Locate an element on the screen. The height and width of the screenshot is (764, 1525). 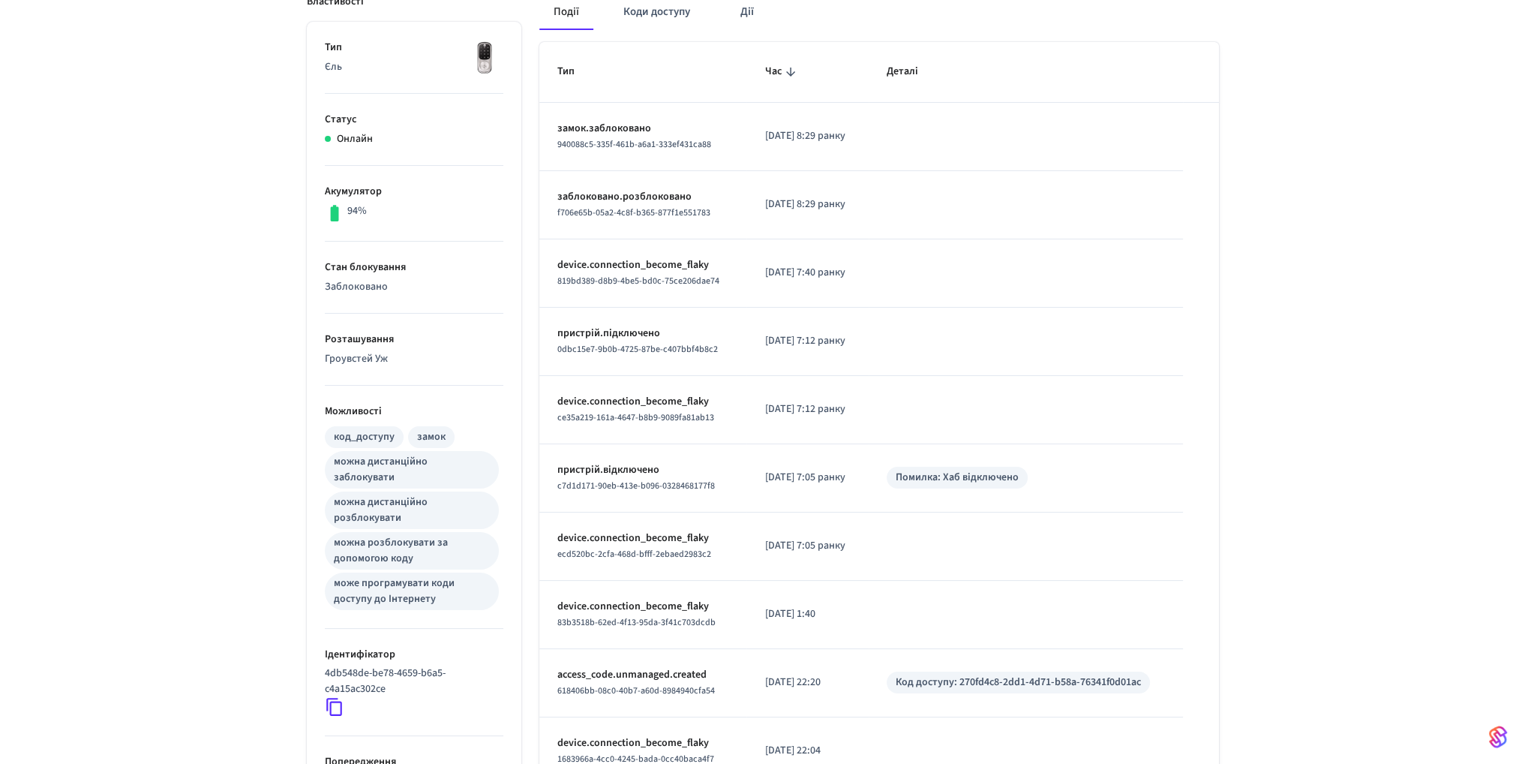
font: Гроувстей Уж is located at coordinates (356, 359).